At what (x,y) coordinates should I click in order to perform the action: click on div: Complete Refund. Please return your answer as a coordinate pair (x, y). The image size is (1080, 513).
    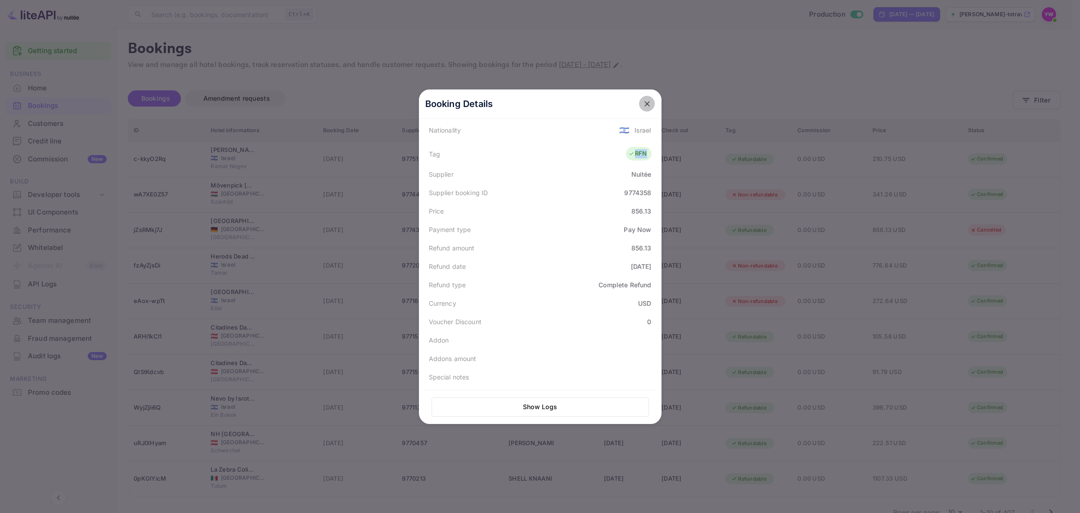
    Looking at the image, I should click on (624, 285).